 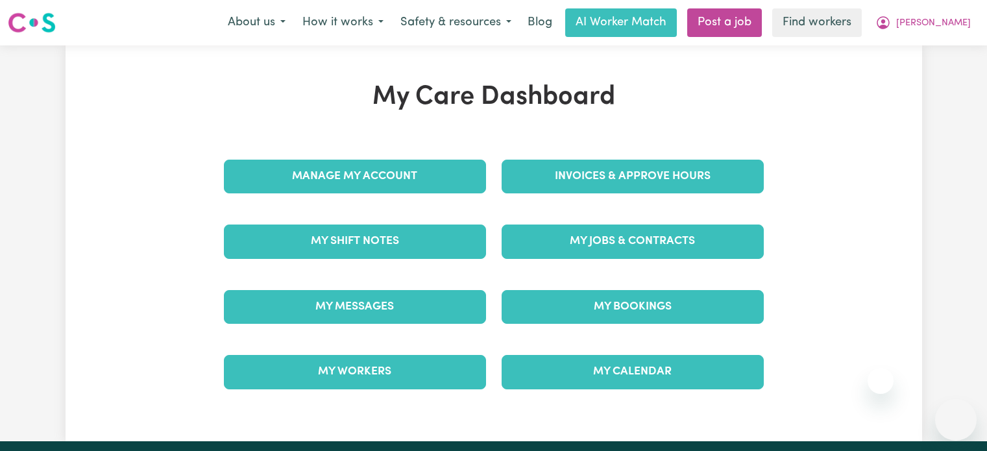 What do you see at coordinates (343, 23) in the screenshot?
I see `button: How it works` at bounding box center [343, 23].